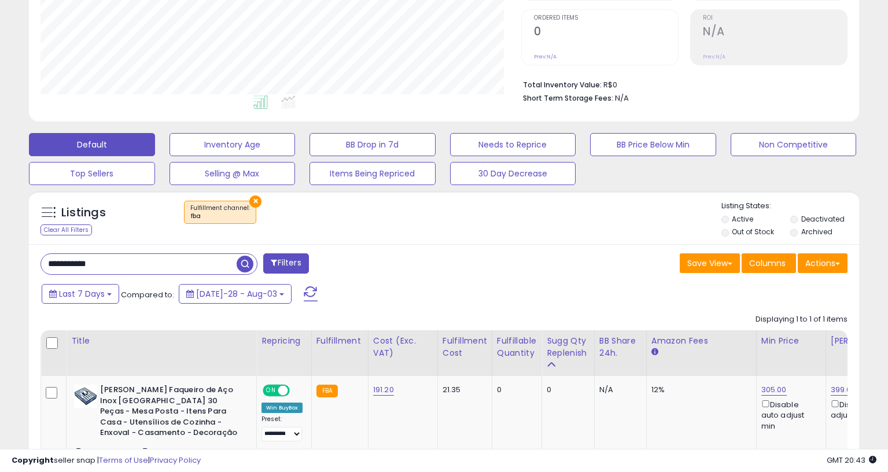 Image resolution: width=888 pixels, height=472 pixels. What do you see at coordinates (774, 390) in the screenshot?
I see `a: 305.00` at bounding box center [774, 390].